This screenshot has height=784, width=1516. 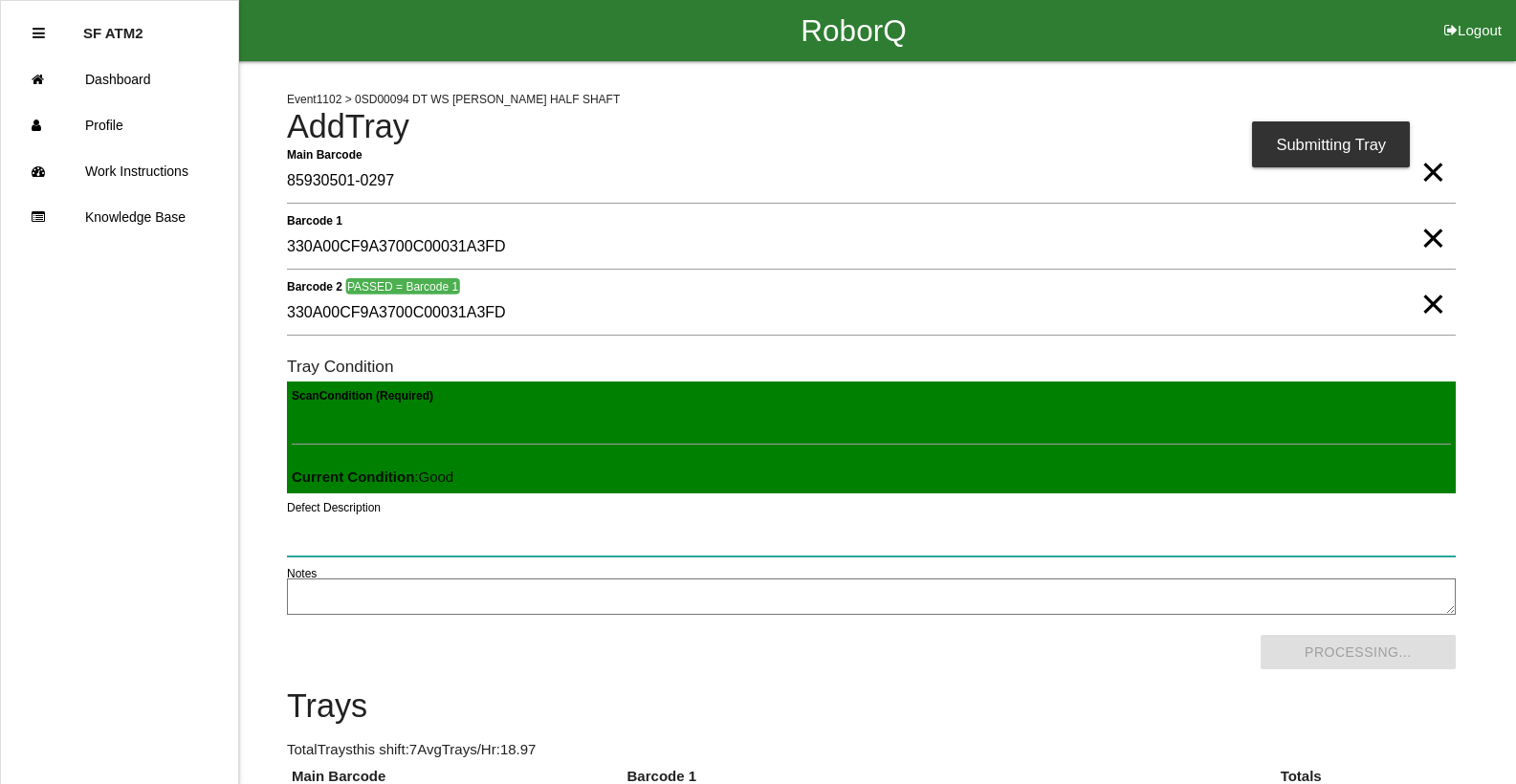 I want to click on h4: Trays, so click(x=871, y=707).